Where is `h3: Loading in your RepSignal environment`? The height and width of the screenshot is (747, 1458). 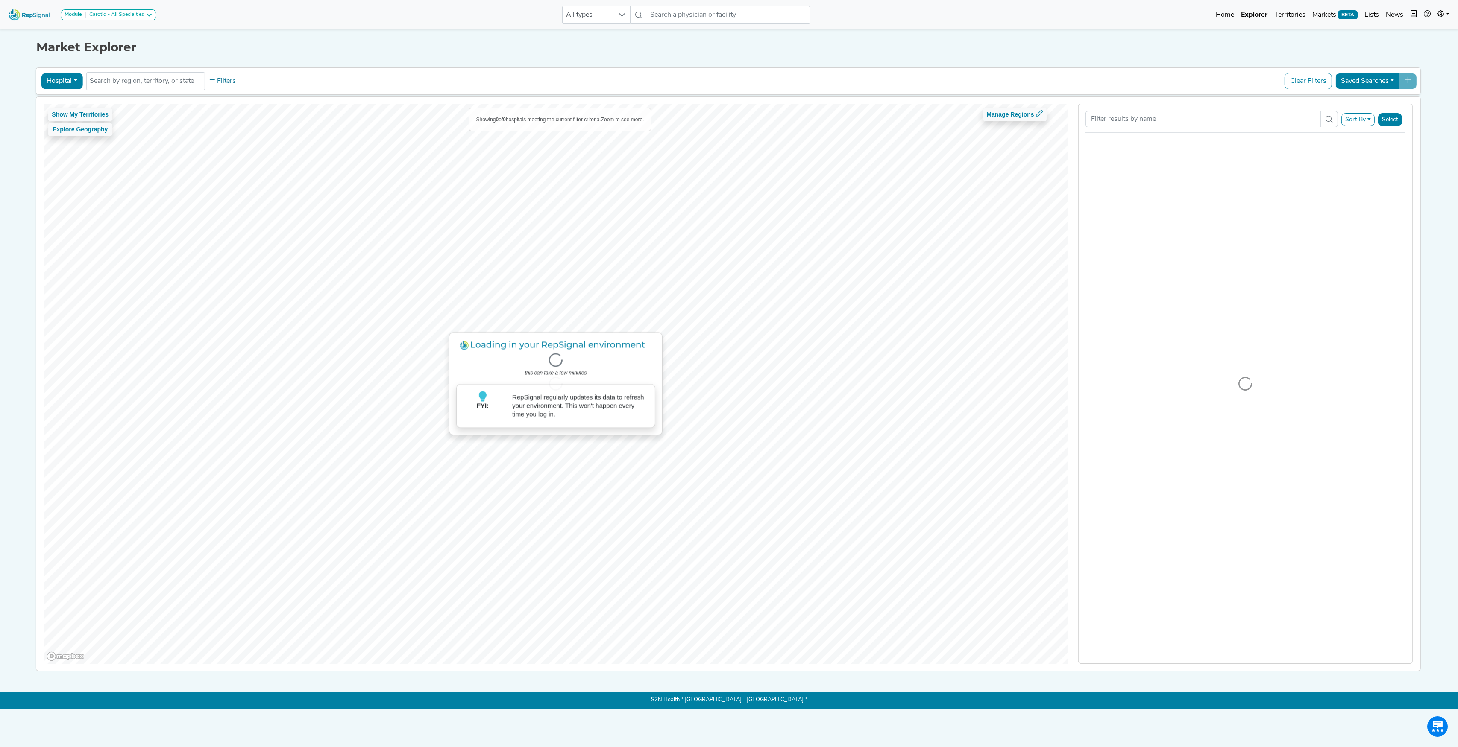 h3: Loading in your RepSignal environment is located at coordinates (556, 345).